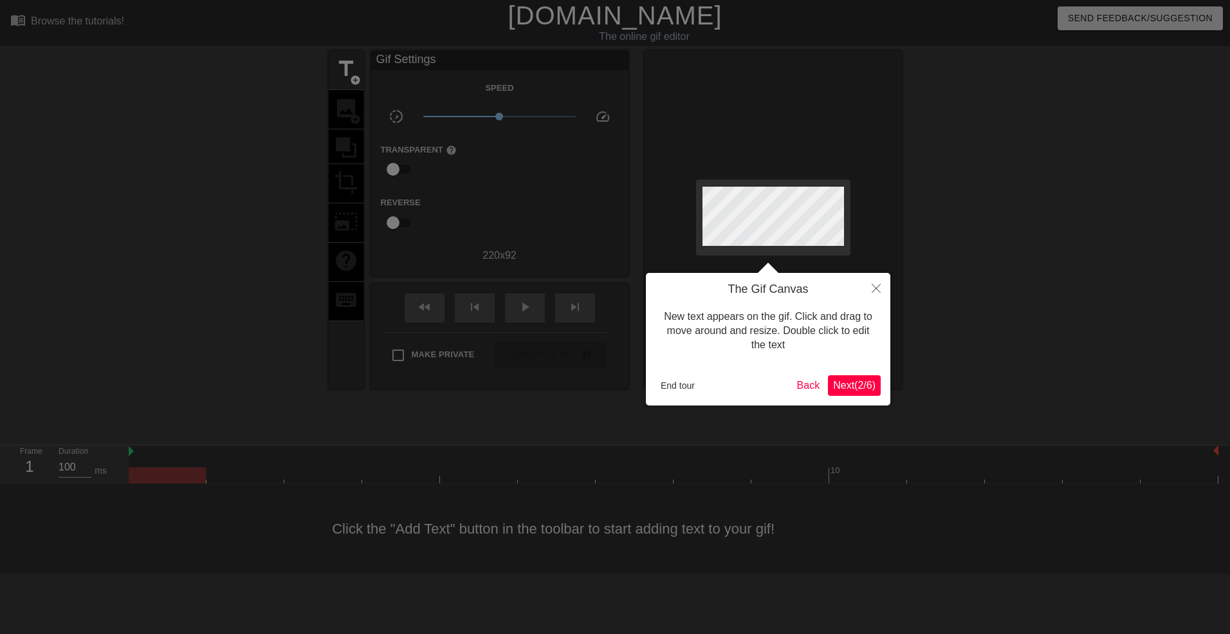 The height and width of the screenshot is (634, 1230). Describe the element at coordinates (809, 385) in the screenshot. I see `button: Back` at that location.